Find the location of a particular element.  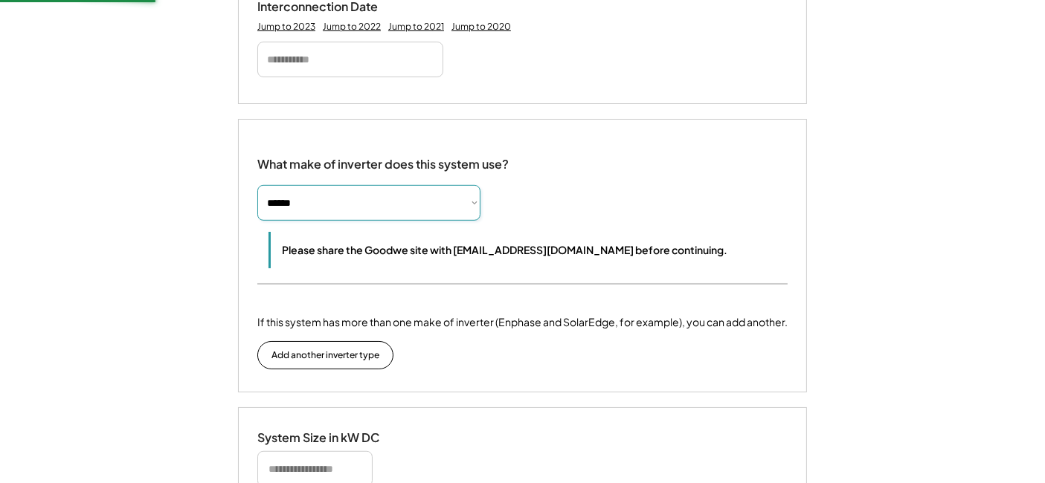

div: Jump to 2023 is located at coordinates (286, 27).